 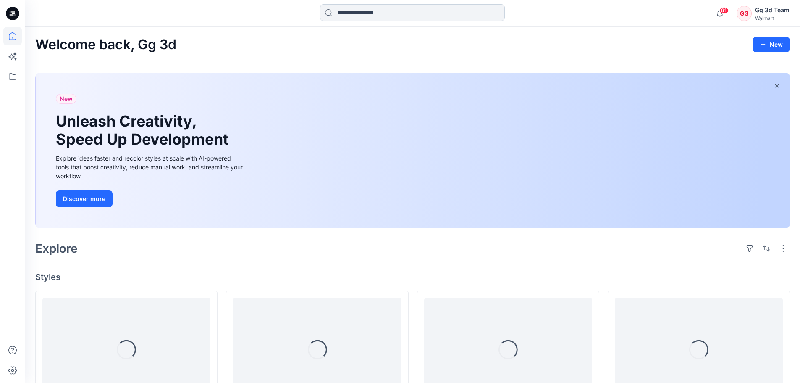 I want to click on div: Explore ideas faster and recolor styles at scale with AI-powered tools that boost creativity, red..., so click(x=150, y=167).